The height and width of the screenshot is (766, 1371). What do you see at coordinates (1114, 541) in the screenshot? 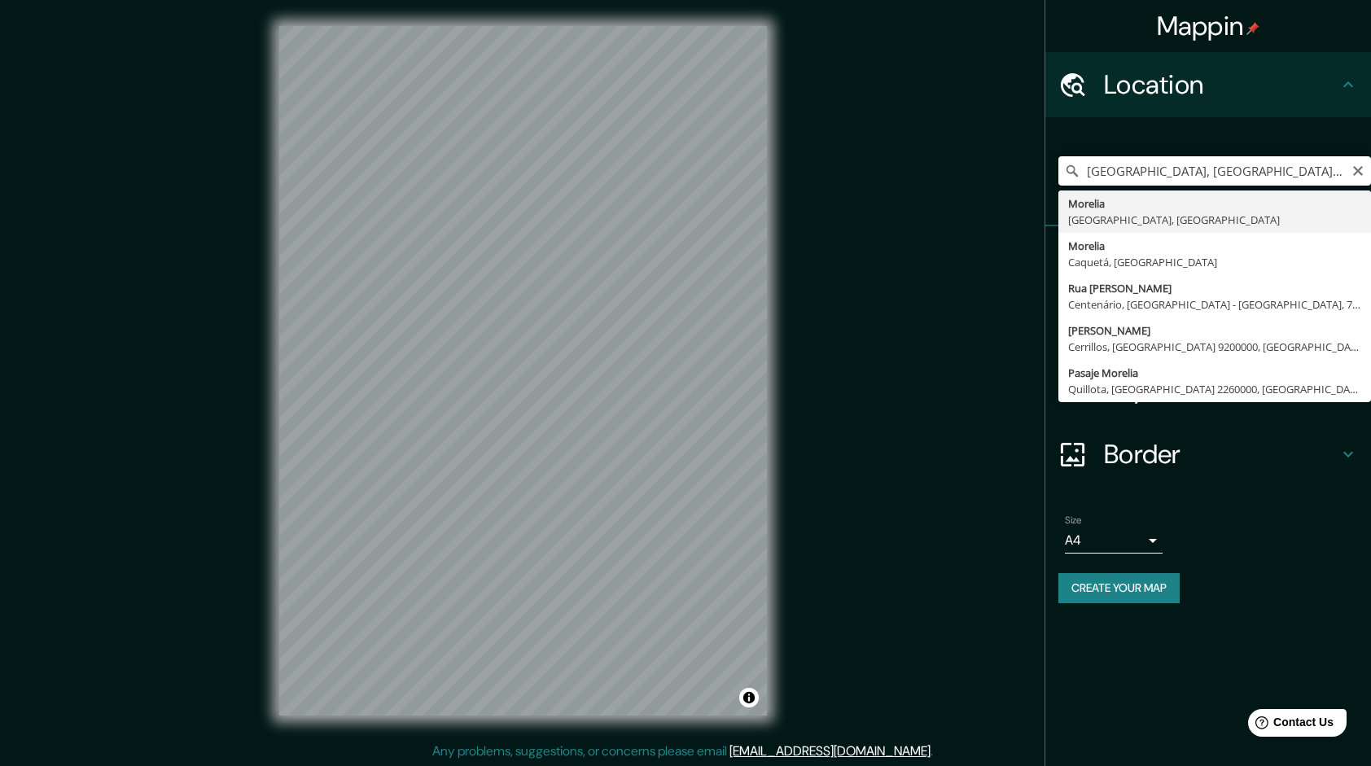
I see `div: A4` at bounding box center [1114, 541].